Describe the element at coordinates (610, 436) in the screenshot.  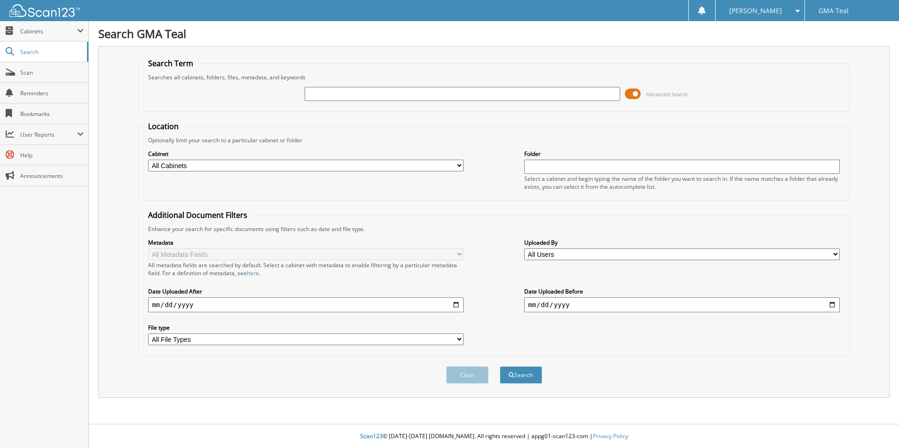
I see `a: Privacy Policy` at that location.